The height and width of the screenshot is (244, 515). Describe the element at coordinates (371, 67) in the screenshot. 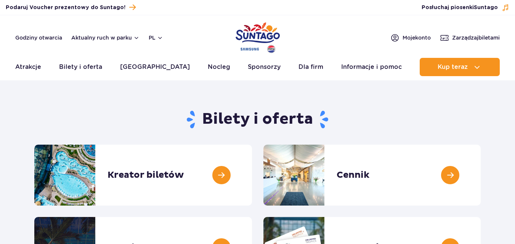

I see `a: Informacje i pomoc` at that location.